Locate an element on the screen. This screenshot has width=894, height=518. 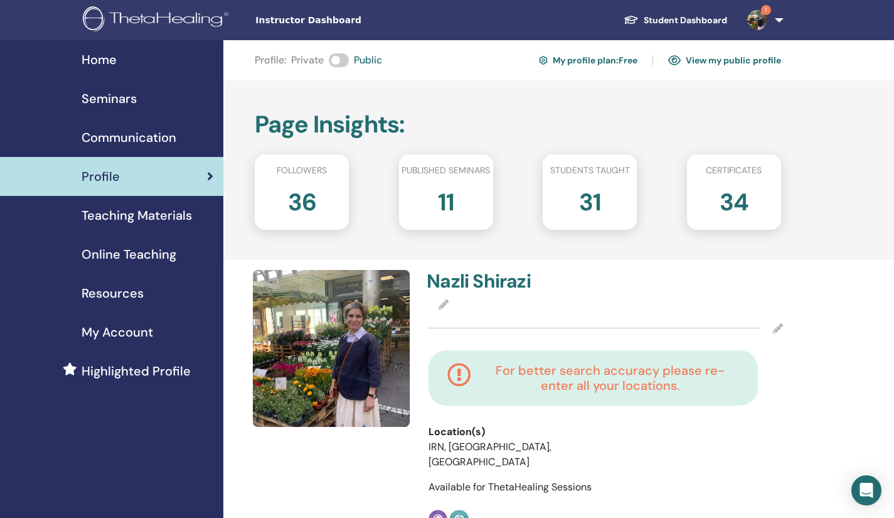
h2: 36 is located at coordinates (302, 200).